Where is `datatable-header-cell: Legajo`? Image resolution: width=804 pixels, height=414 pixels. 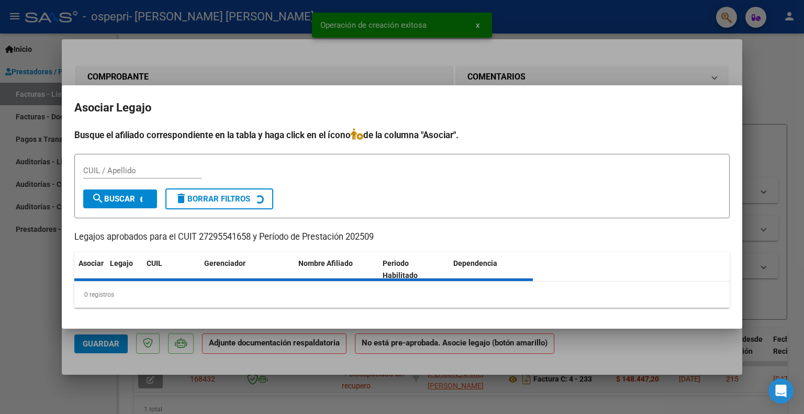 datatable-header-cell: Legajo is located at coordinates (124, 270).